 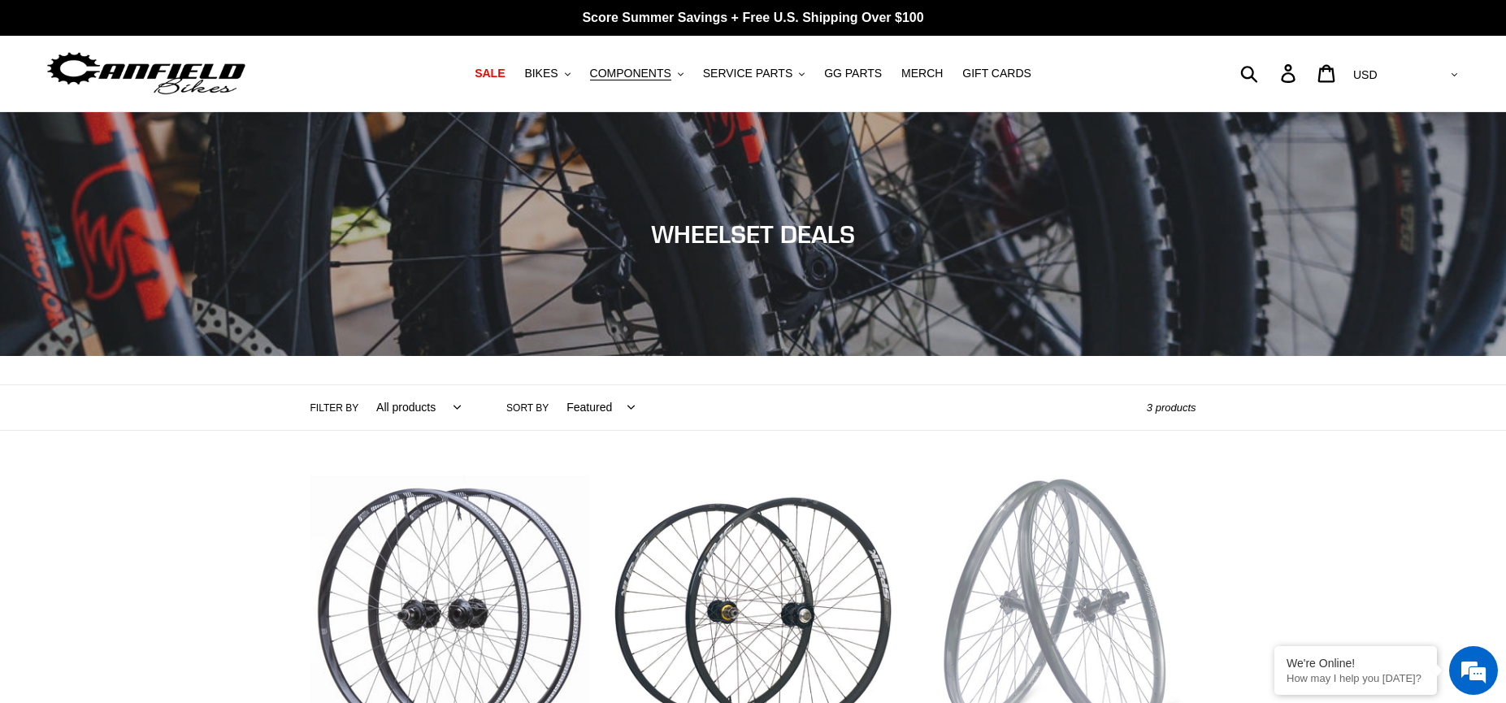 I want to click on span: COMPONENTS, so click(x=631, y=73).